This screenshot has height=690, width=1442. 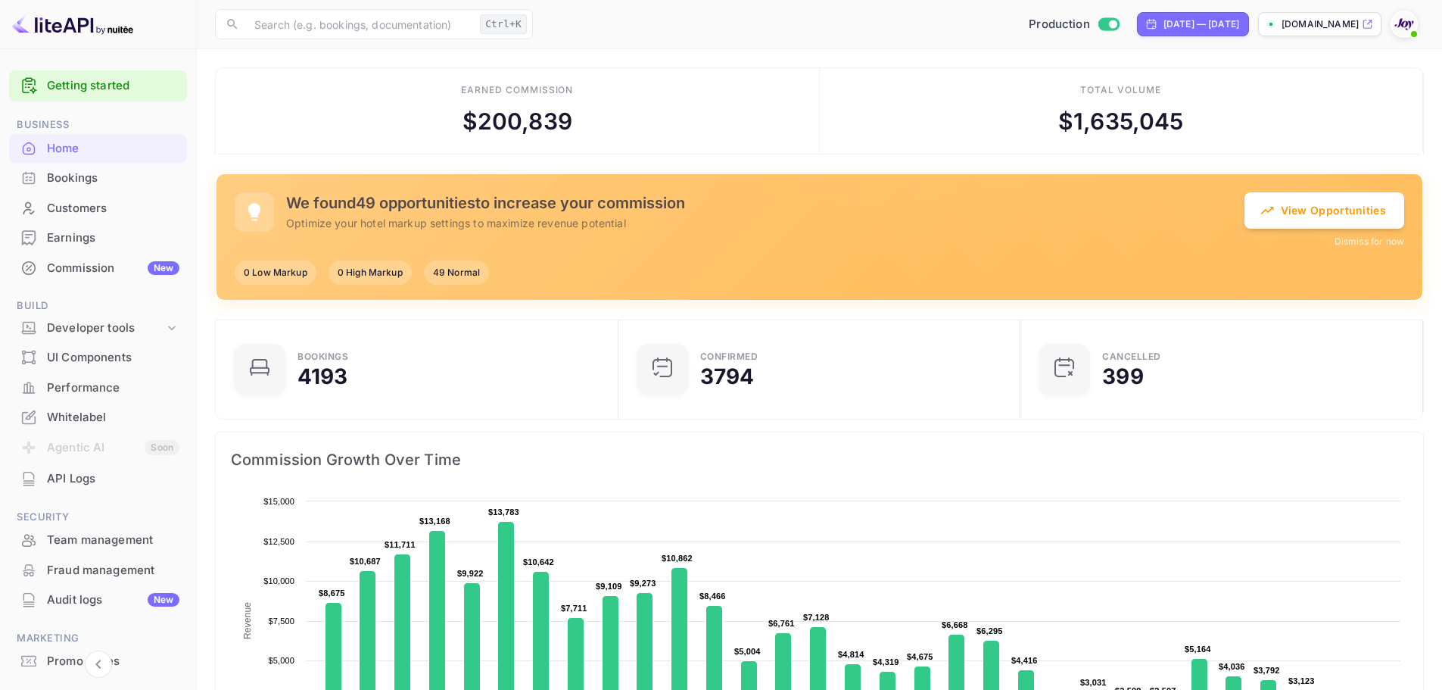 What do you see at coordinates (609, 586) in the screenshot?
I see `text: $9,109` at bounding box center [609, 586].